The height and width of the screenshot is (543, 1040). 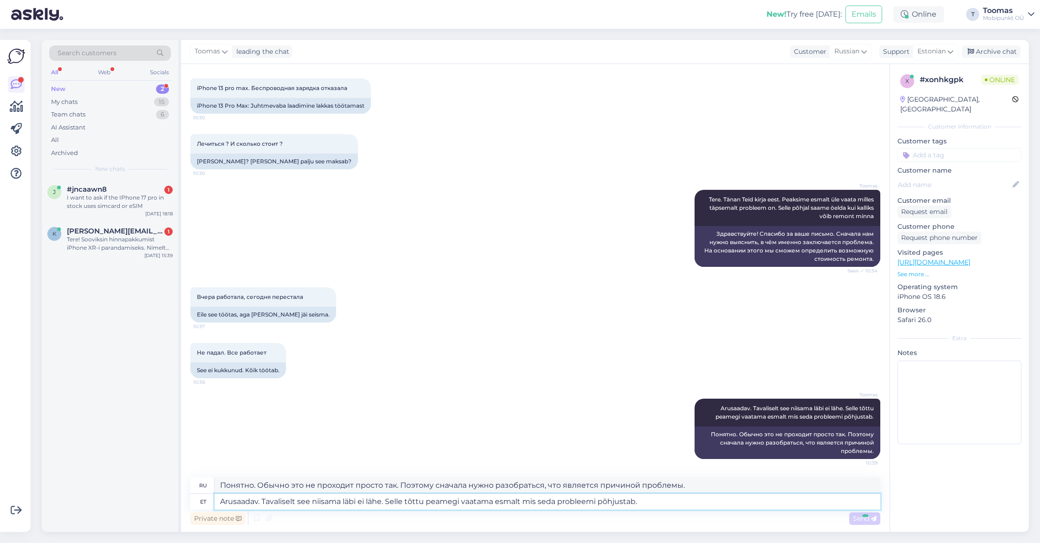 What do you see at coordinates (959, 170) in the screenshot?
I see `p: Customer name` at bounding box center [959, 170].